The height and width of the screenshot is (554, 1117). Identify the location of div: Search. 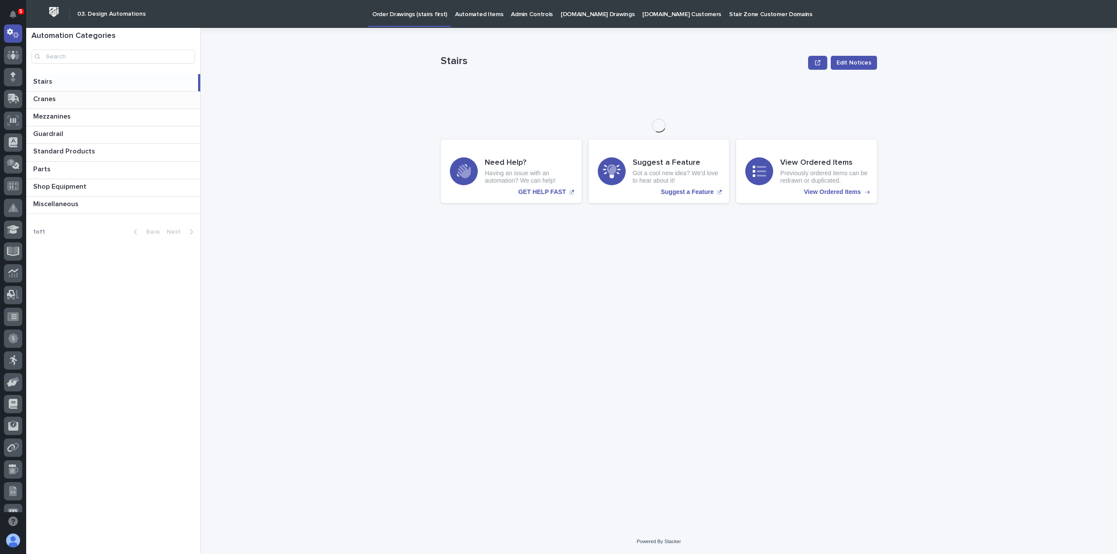
(113, 57).